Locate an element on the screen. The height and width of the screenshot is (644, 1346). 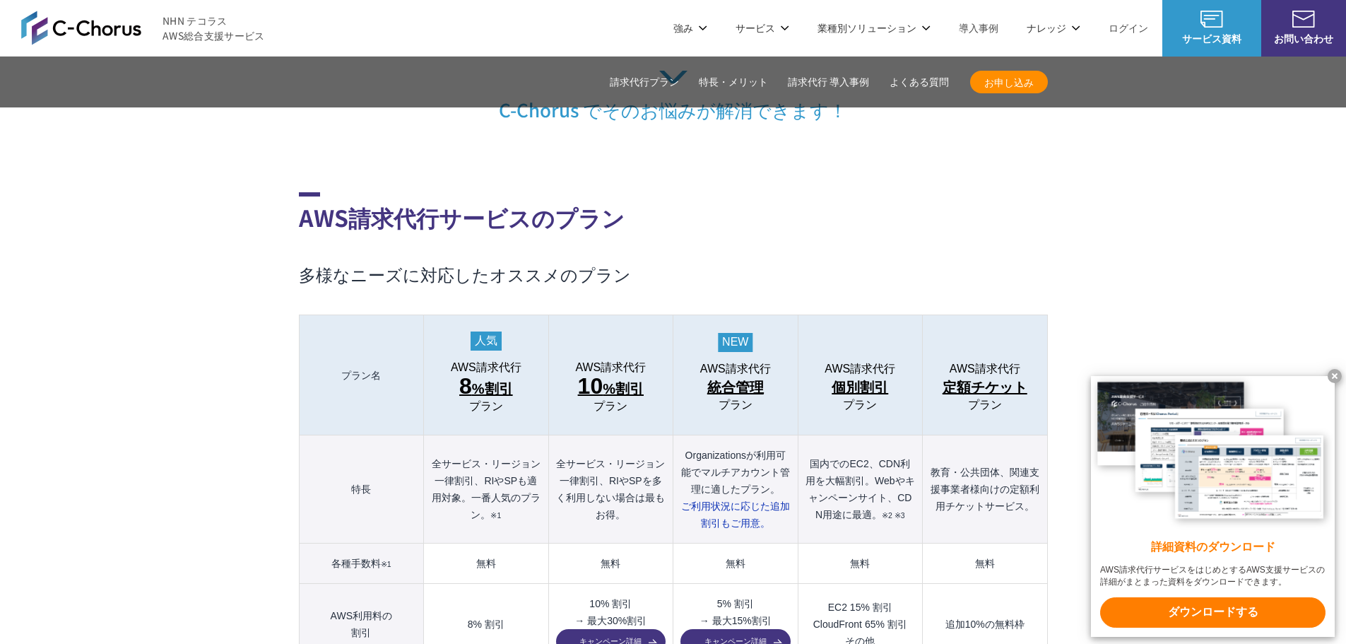
p: 業種別ソリューション is located at coordinates (874, 28).